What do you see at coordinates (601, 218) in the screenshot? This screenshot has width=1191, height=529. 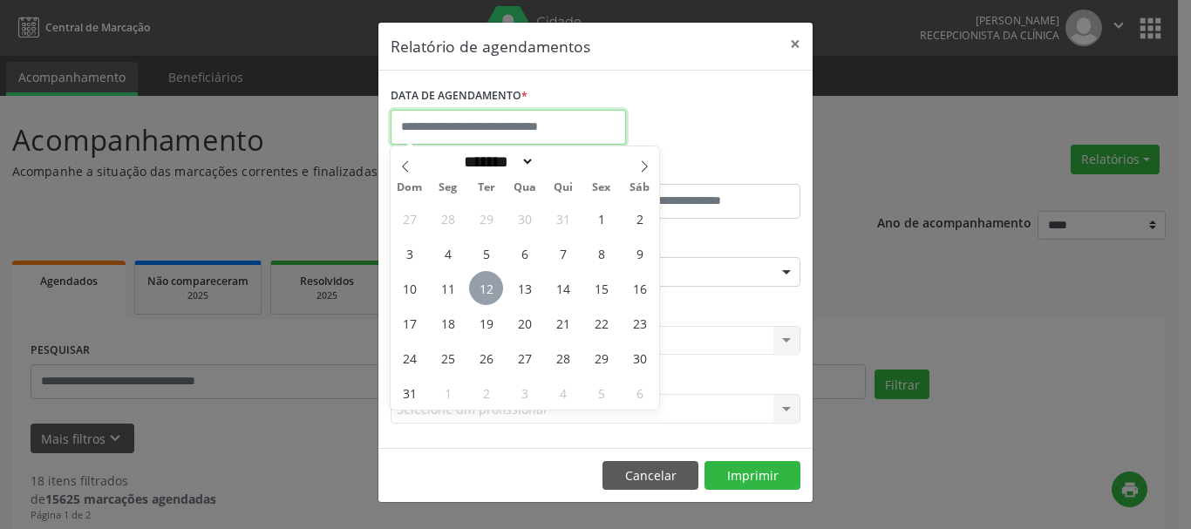 I see `span: Agosto 1, 2025` at bounding box center [601, 218].